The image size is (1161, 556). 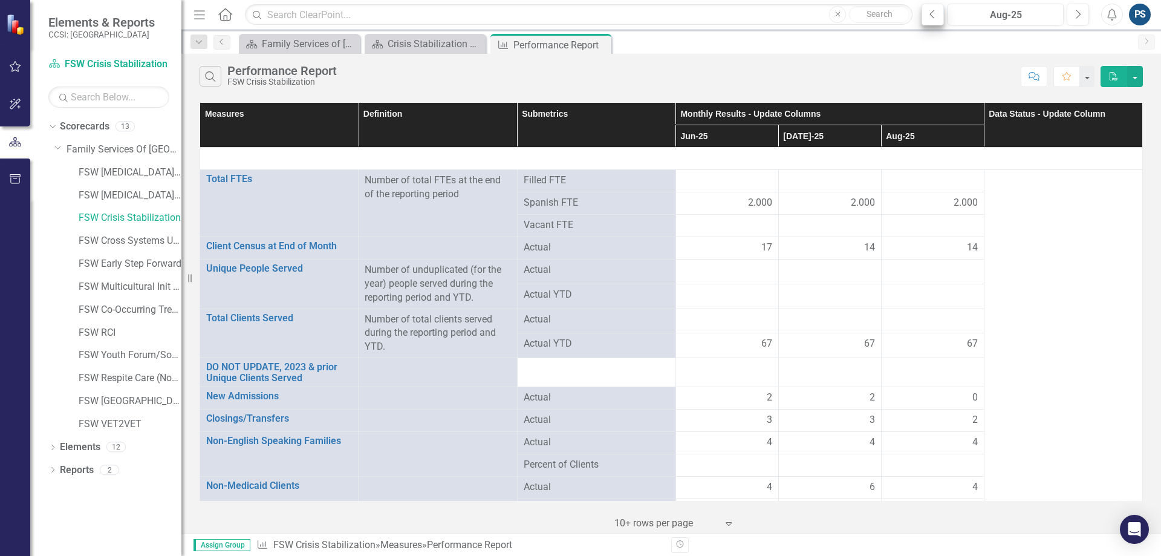 I want to click on a: FSW RCI, so click(x=130, y=333).